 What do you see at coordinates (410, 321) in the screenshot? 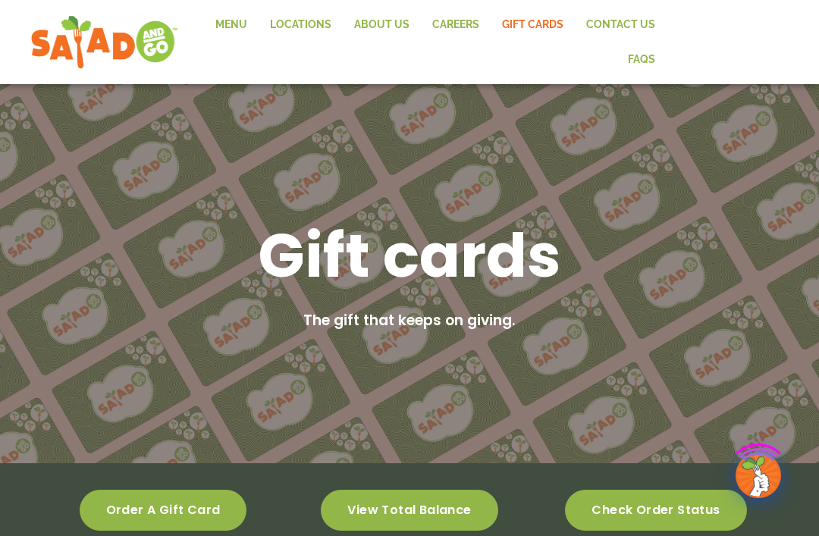
I see `h2: The gift that keeps on giving.` at bounding box center [410, 321].